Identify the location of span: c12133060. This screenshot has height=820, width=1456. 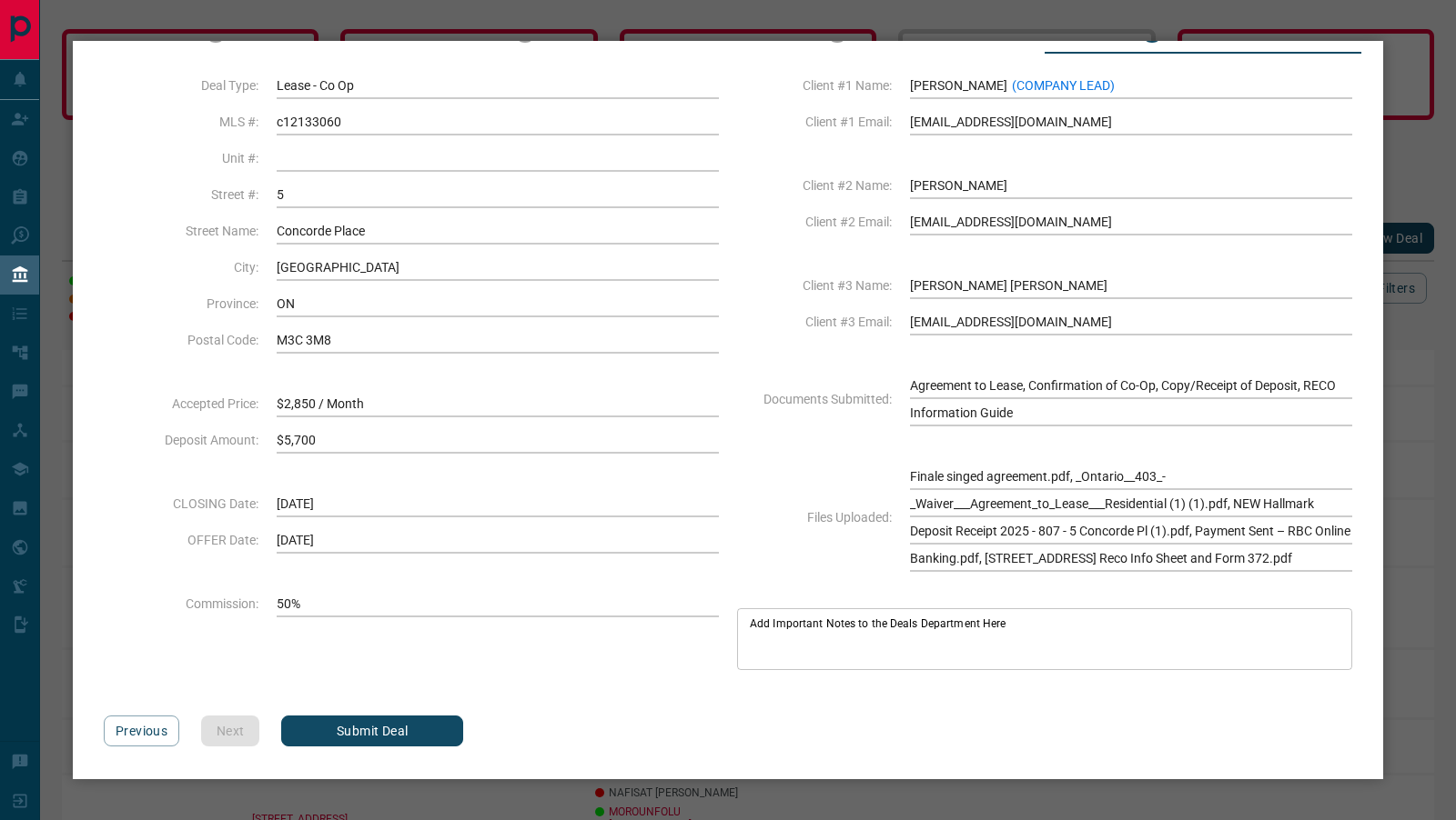
(498, 122).